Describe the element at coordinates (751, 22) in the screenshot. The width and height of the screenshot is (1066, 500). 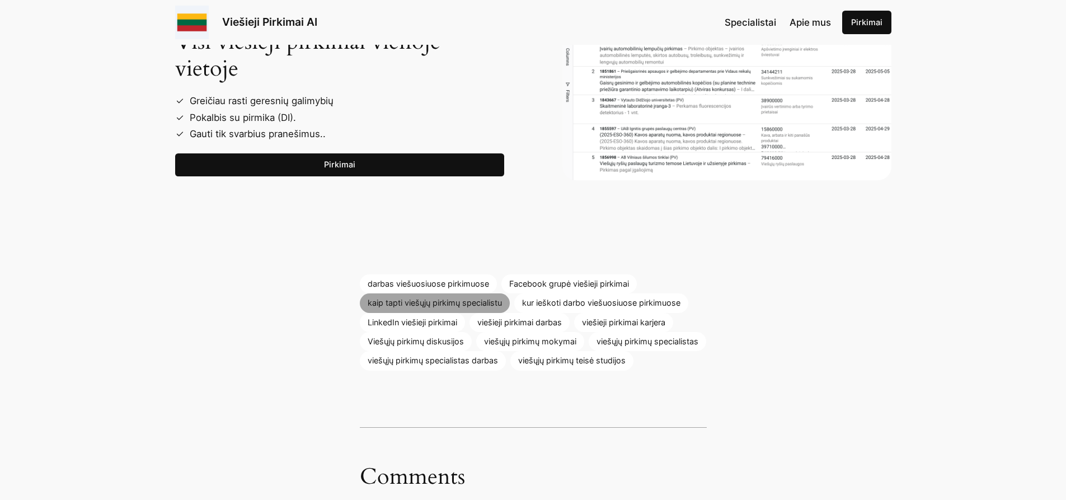
I see `span: Specialistai` at that location.